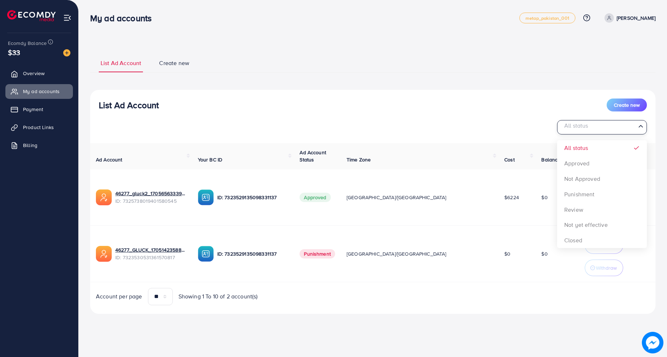  I want to click on a: Billing, so click(39, 145).